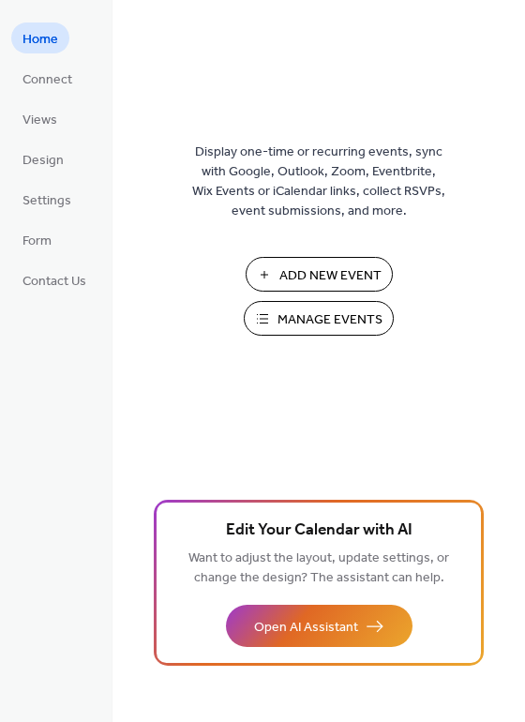 The width and height of the screenshot is (525, 722). I want to click on a: Views, so click(39, 118).